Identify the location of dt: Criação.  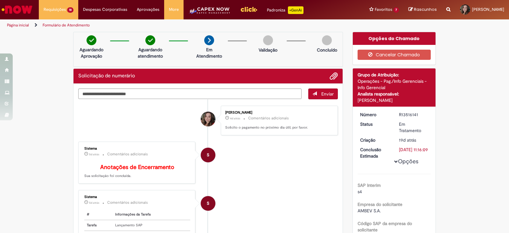
(374, 140).